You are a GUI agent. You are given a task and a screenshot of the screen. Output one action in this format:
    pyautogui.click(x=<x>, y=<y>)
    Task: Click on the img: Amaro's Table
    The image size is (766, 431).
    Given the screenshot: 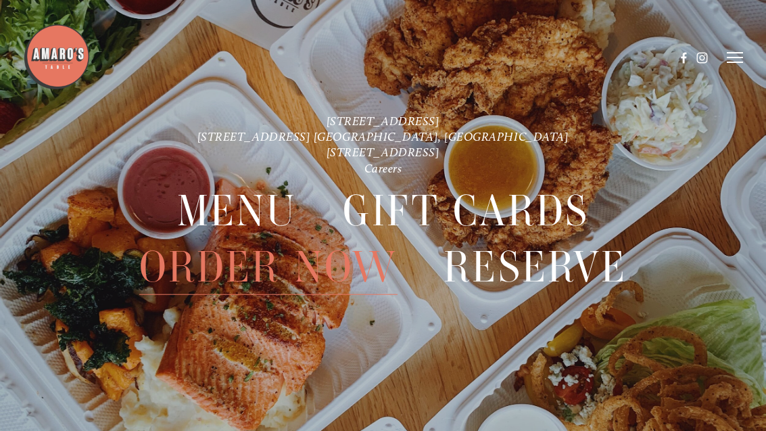 What is the action you would take?
    pyautogui.click(x=57, y=57)
    